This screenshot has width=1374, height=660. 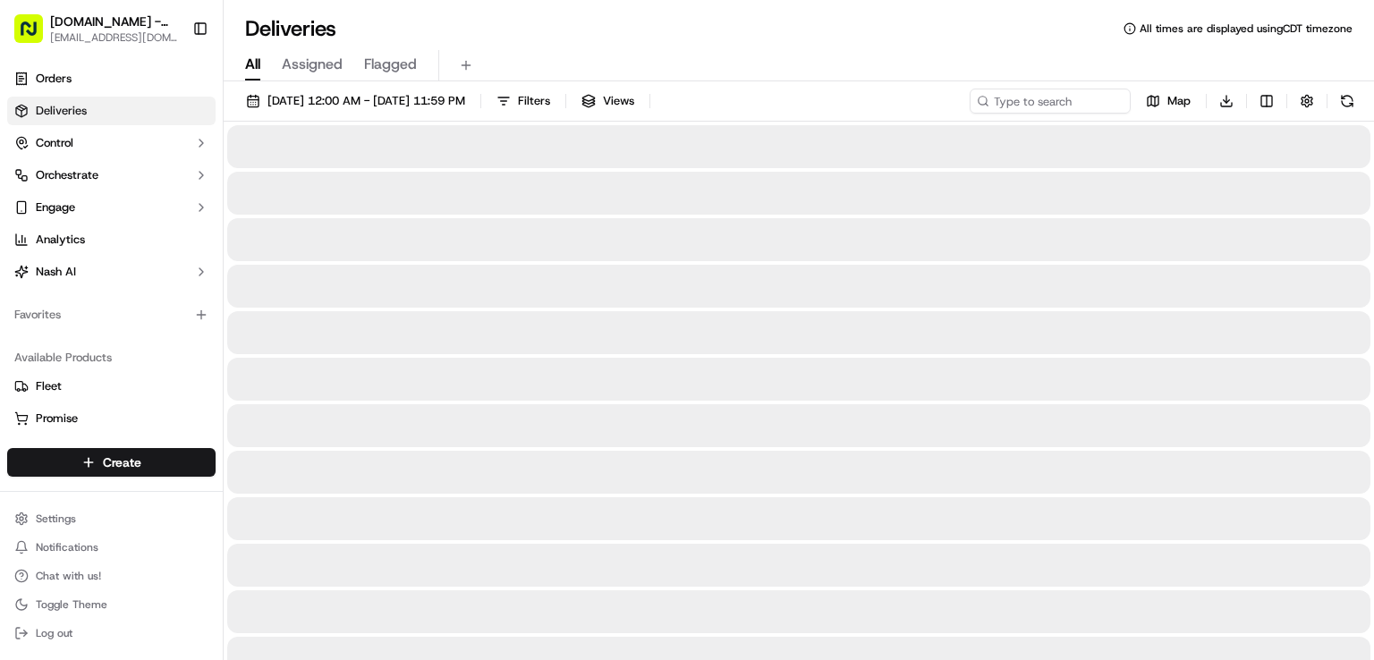 What do you see at coordinates (1246, 29) in the screenshot?
I see `span: All times are displayed using CDT timezone` at bounding box center [1246, 29].